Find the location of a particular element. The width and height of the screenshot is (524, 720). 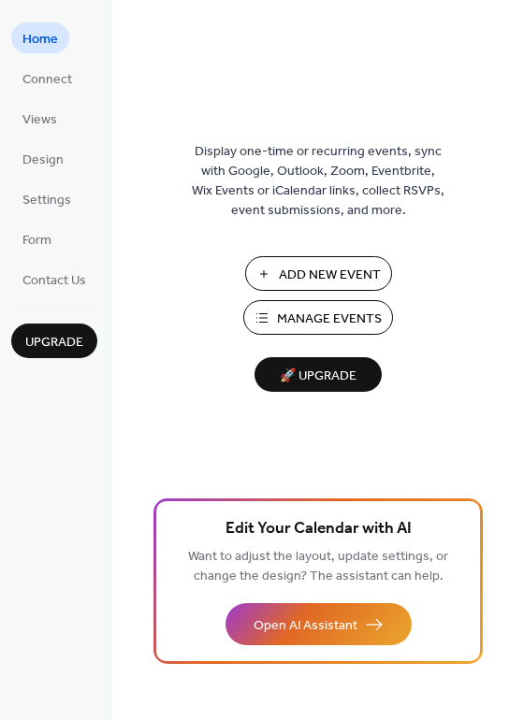

span: Want to adjust the layout, update settings, or change the design? The assistant can help. is located at coordinates (318, 567).